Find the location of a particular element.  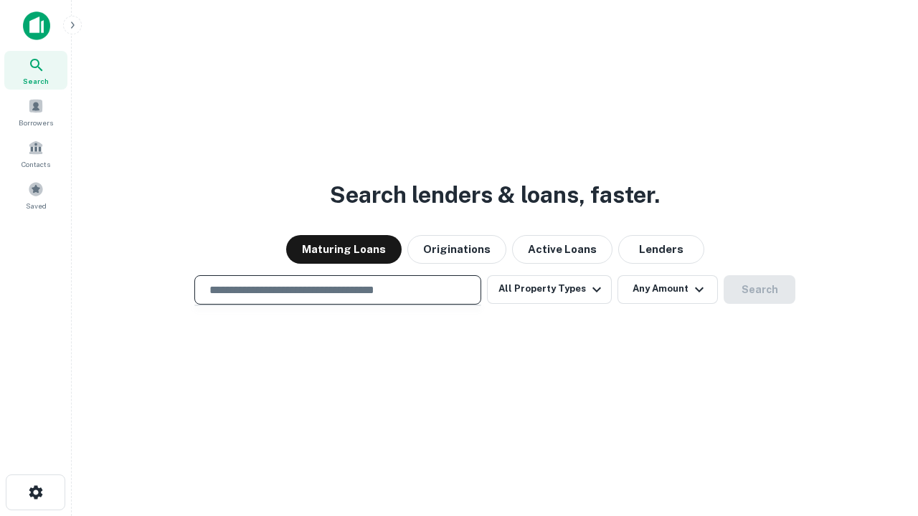

button: Active Loans is located at coordinates (562, 250).